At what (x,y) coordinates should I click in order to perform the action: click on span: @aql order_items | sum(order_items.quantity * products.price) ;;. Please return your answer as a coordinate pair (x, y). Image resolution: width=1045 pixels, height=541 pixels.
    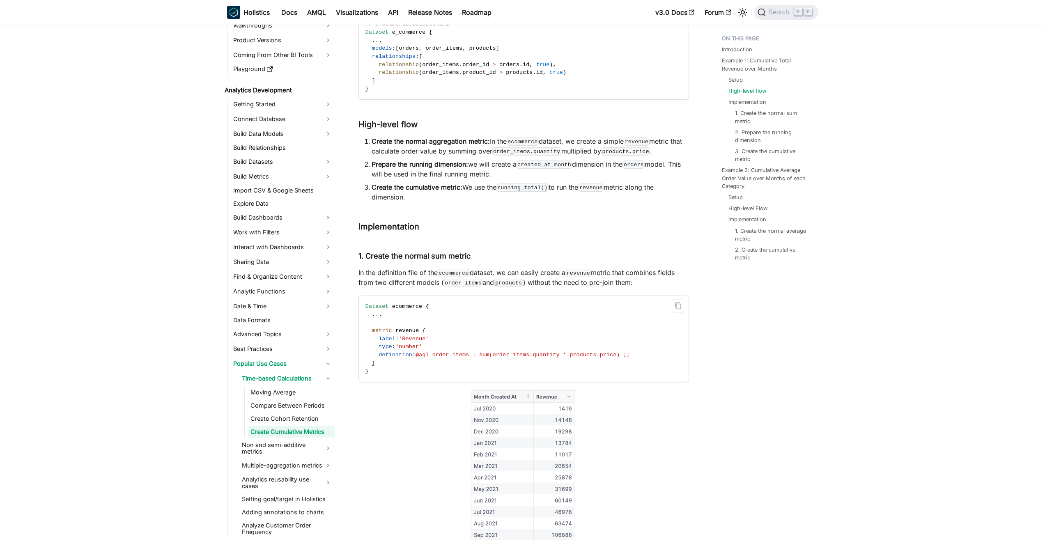
    Looking at the image, I should click on (523, 355).